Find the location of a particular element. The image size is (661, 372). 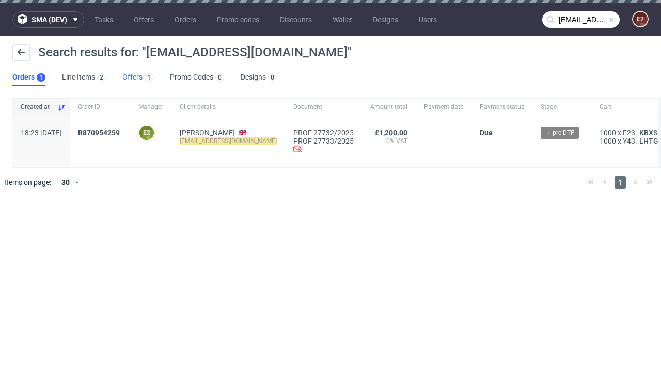

span: R870954259 is located at coordinates (99, 133).